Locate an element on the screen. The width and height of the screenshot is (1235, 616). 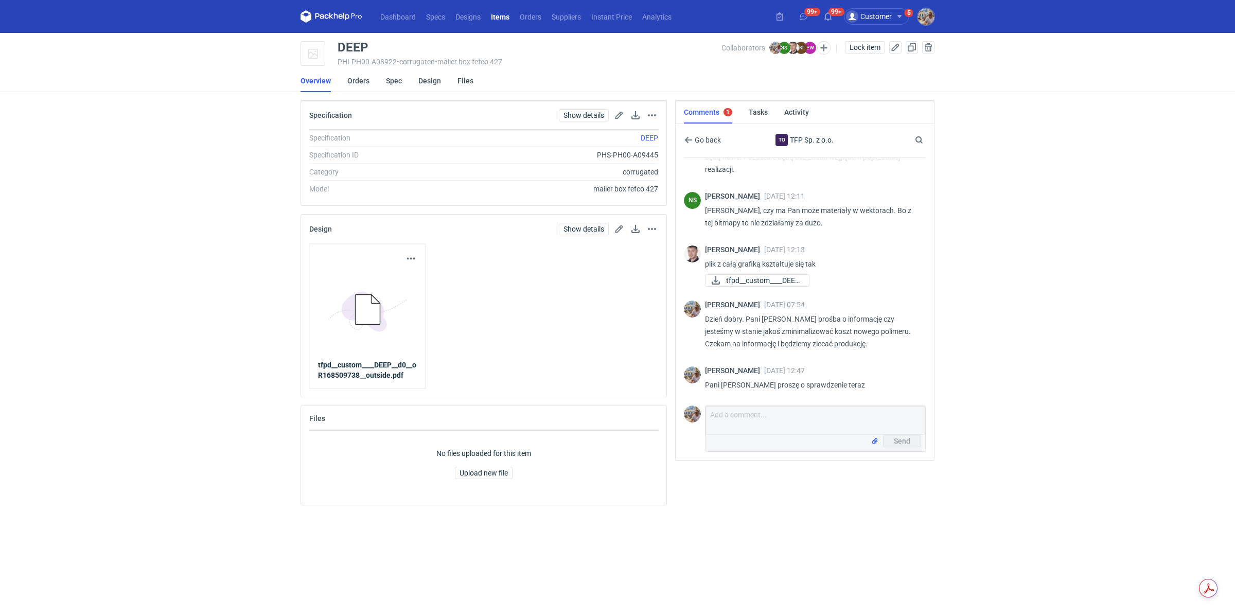
a: Suppliers is located at coordinates (566, 16).